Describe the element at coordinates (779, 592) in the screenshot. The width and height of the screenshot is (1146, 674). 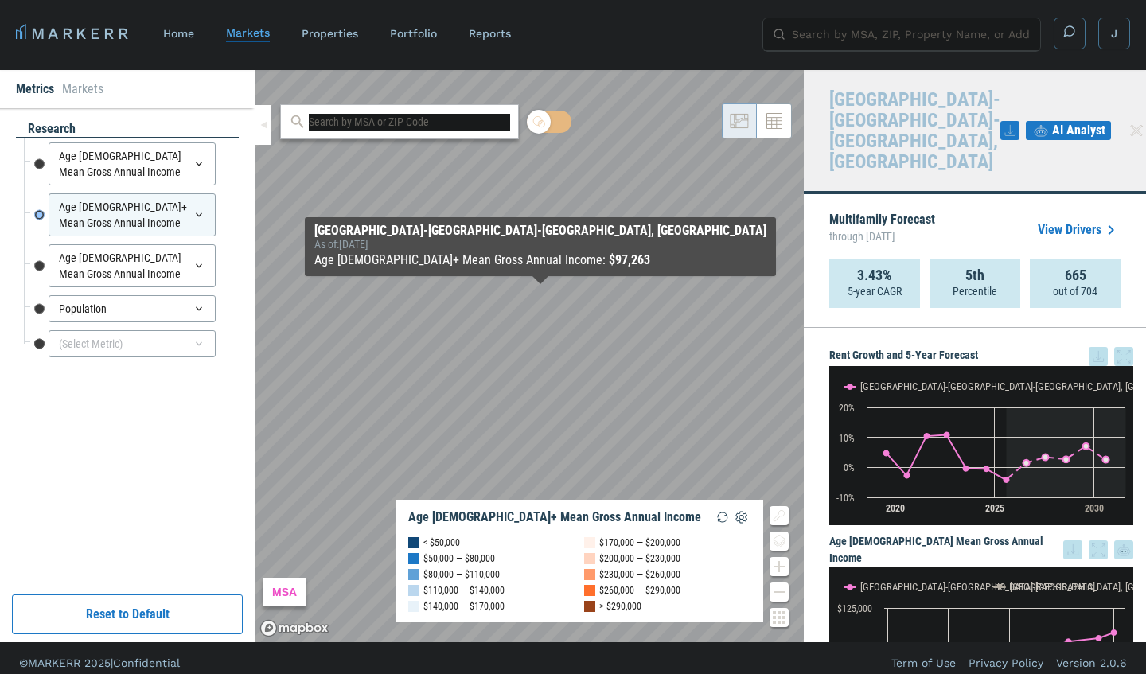
I see `button: Zoom out map button` at that location.